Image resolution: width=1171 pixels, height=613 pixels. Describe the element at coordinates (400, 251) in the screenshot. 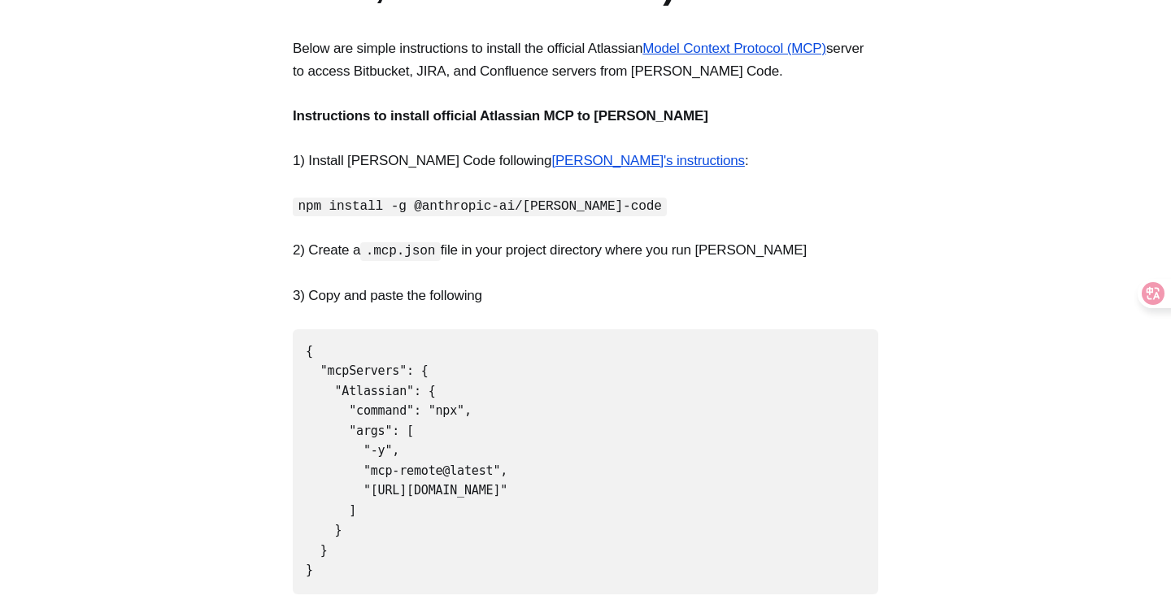

I see `code: .mcp.json` at that location.